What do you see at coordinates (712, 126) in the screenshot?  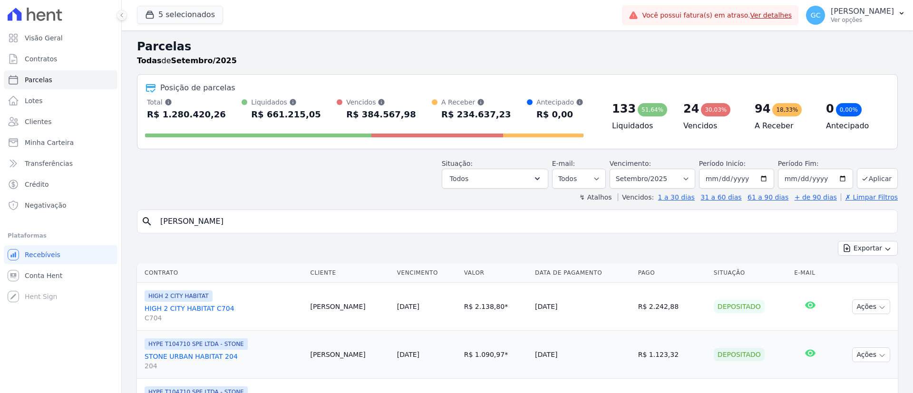 I see `h4: Vencidos` at bounding box center [712, 126].